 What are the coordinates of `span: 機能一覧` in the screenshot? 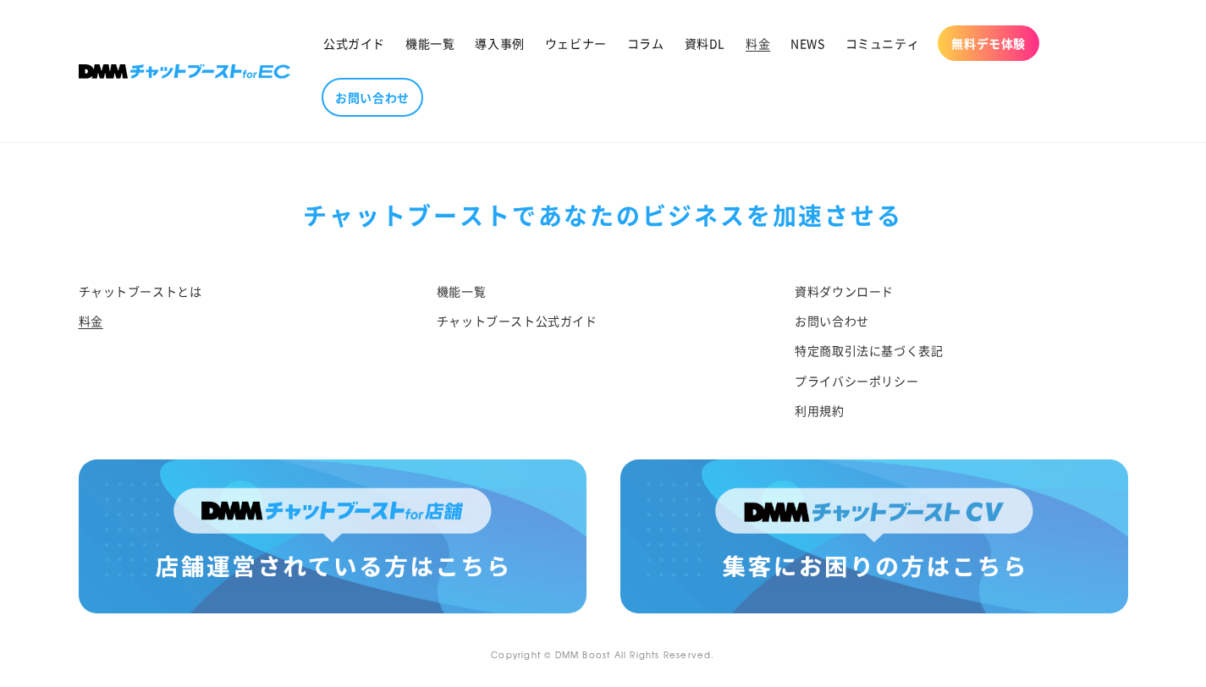 It's located at (430, 43).